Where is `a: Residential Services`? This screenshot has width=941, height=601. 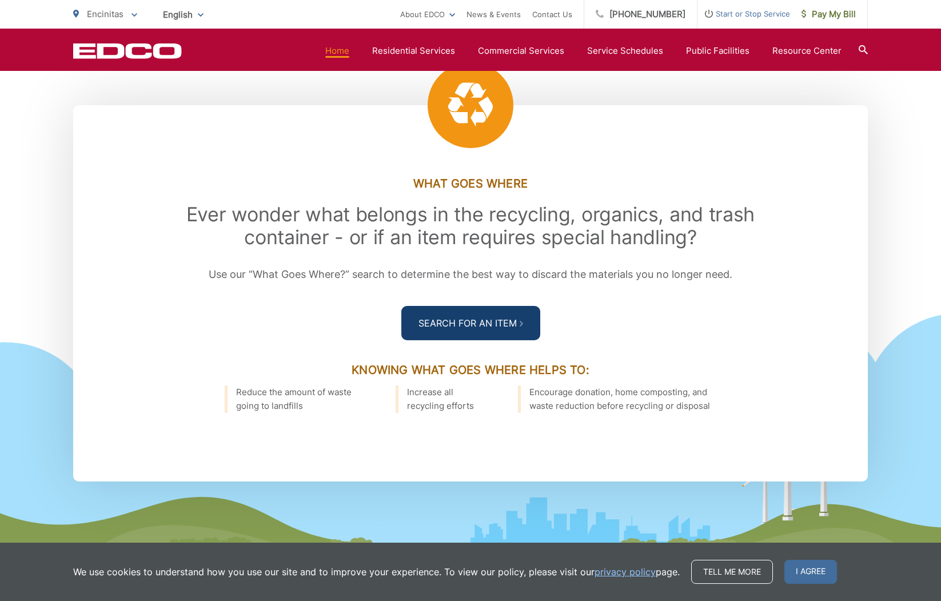 a: Residential Services is located at coordinates (413, 51).